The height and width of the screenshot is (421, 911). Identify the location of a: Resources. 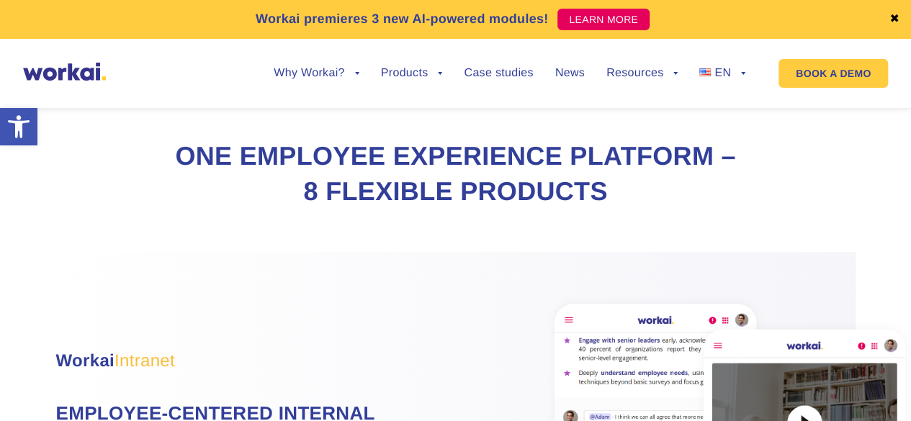
(642, 73).